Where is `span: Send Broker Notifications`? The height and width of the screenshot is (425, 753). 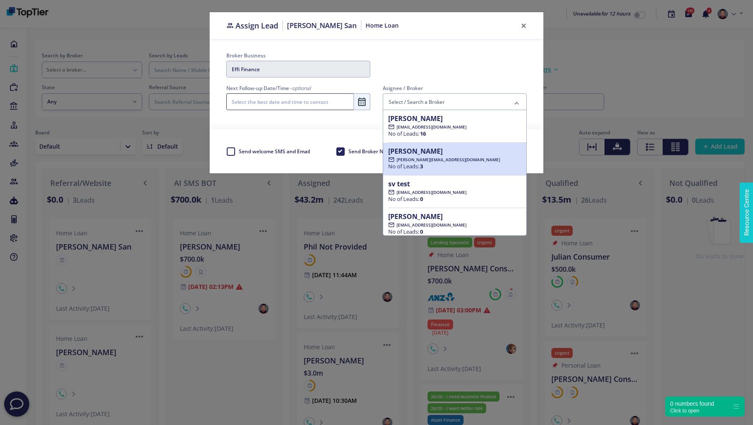
span: Send Broker Notifications is located at coordinates (379, 151).